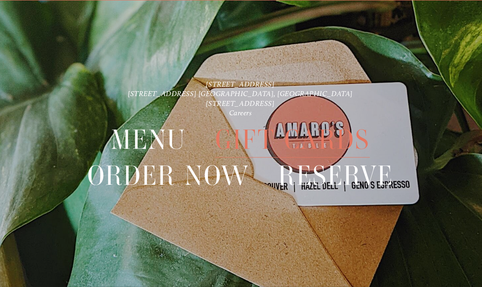  I want to click on a: Gift Cards, so click(293, 140).